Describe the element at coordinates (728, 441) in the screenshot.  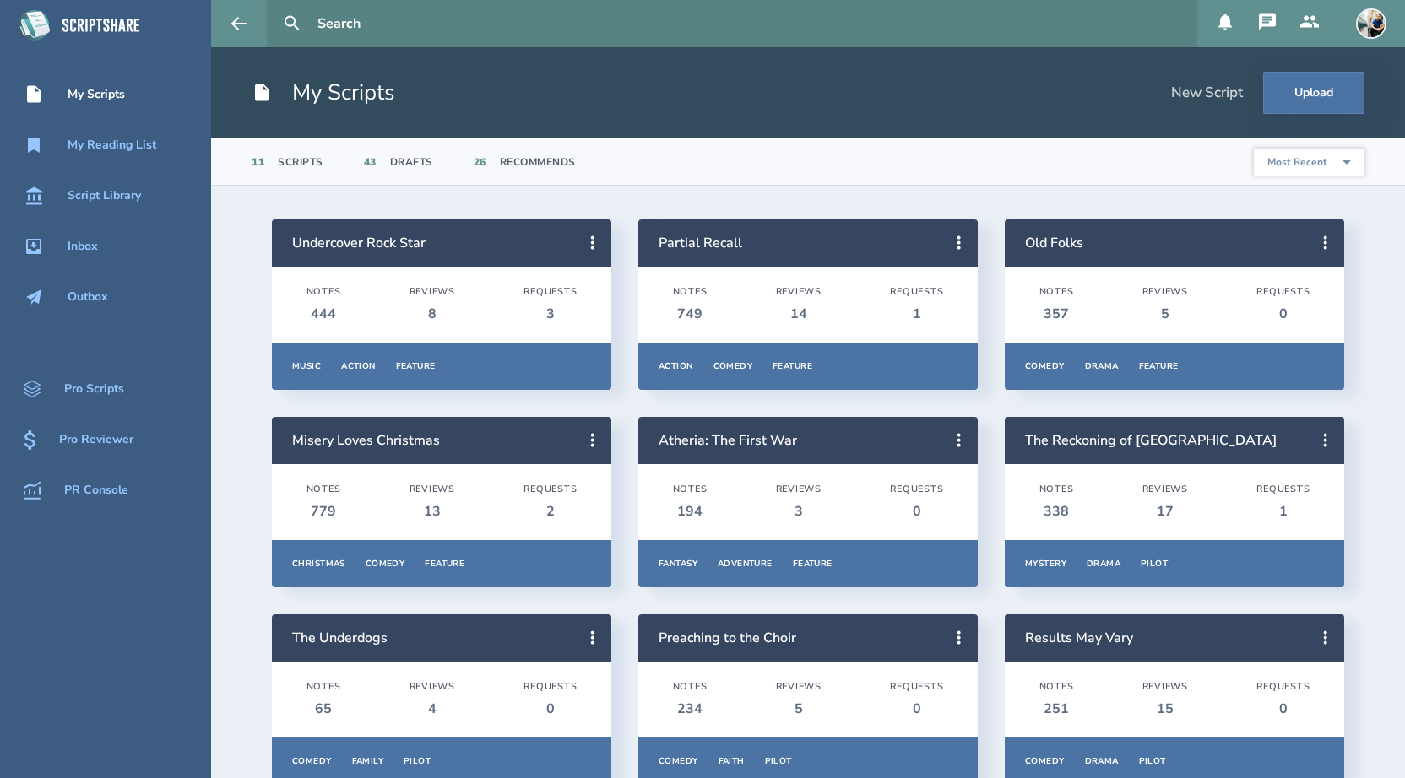
I see `a: Atheria: The First War` at that location.